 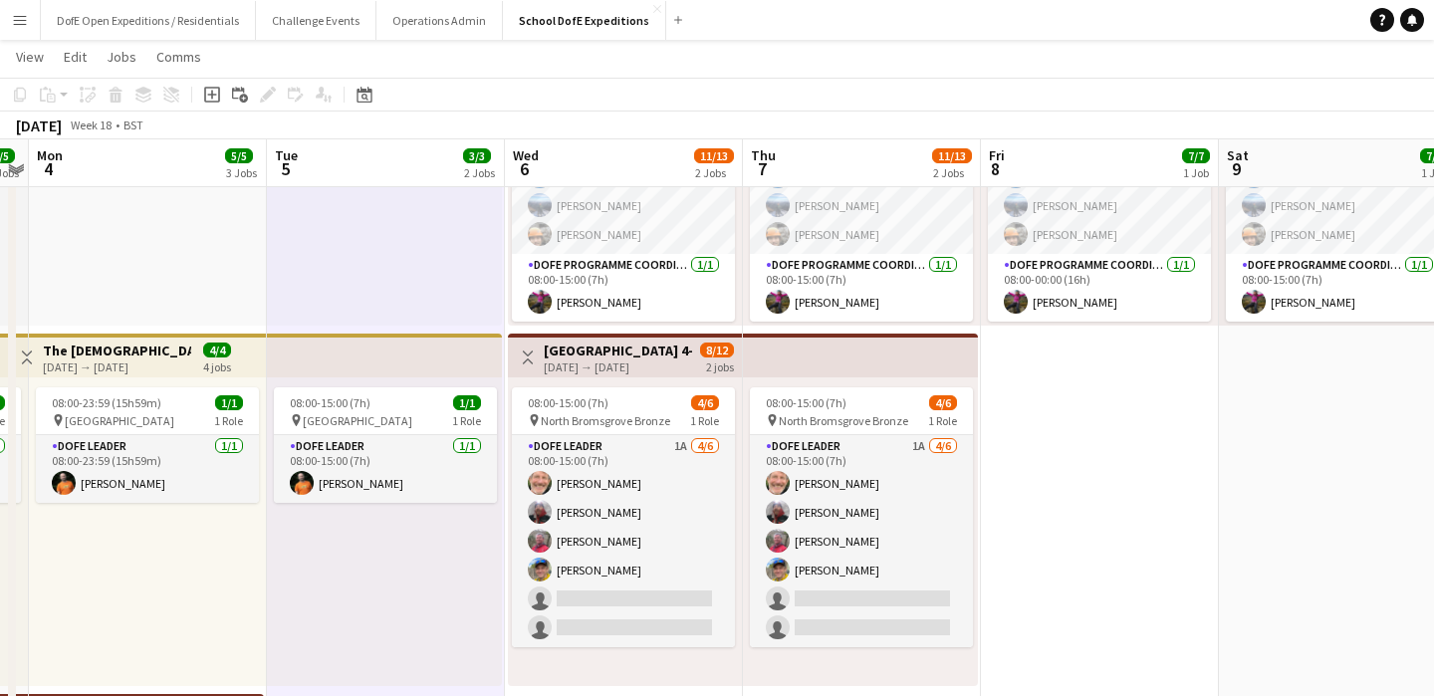 What do you see at coordinates (178, 57) in the screenshot?
I see `span: Comms` at bounding box center [178, 57].